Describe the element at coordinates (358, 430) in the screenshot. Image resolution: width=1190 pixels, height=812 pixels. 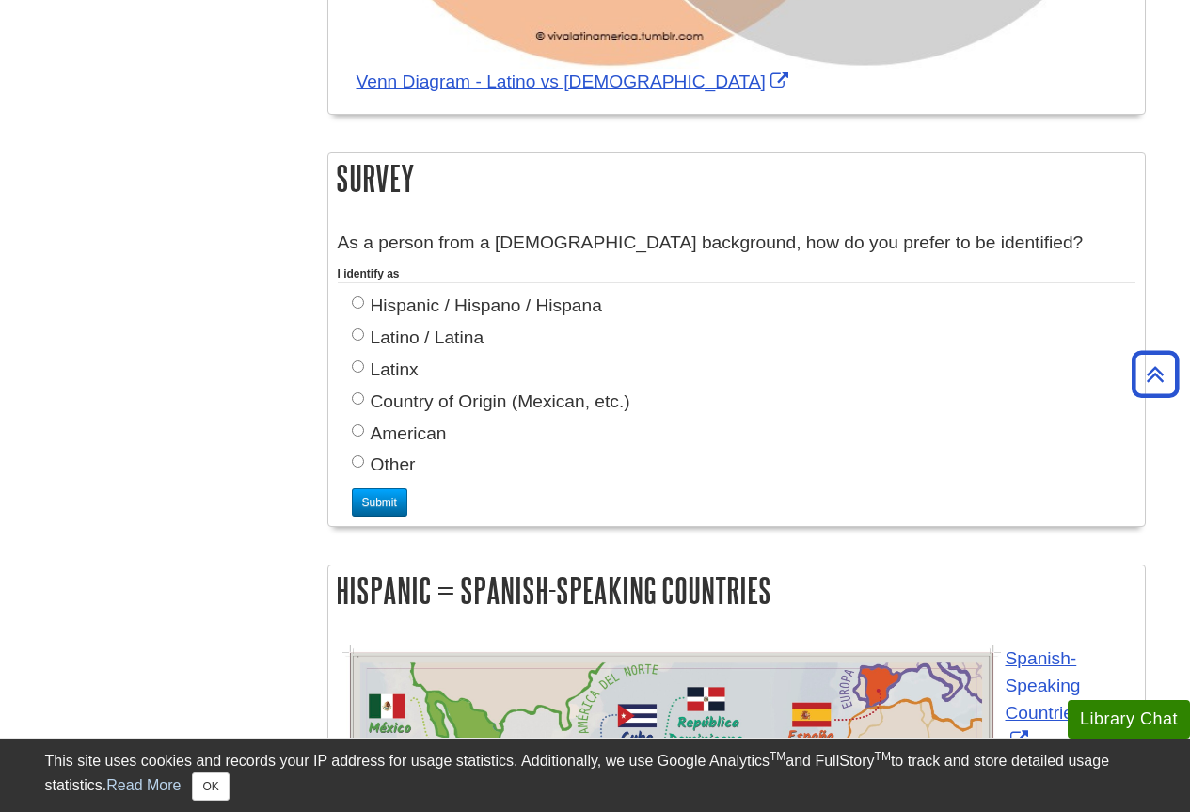
I see `input: American` at that location.